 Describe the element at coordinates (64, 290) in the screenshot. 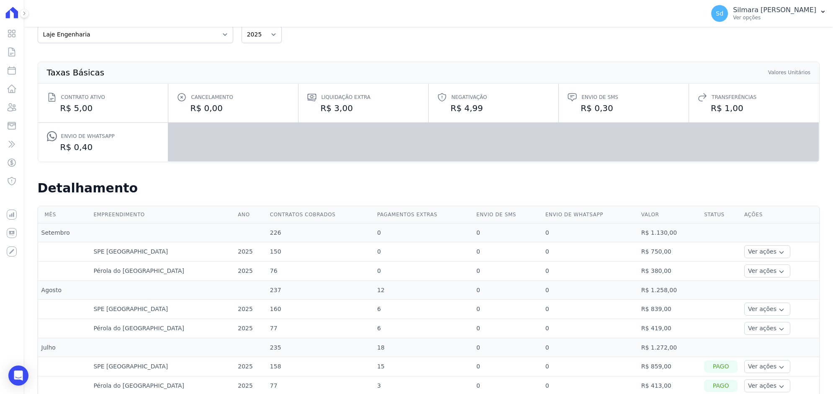

I see `td: Agosto` at that location.